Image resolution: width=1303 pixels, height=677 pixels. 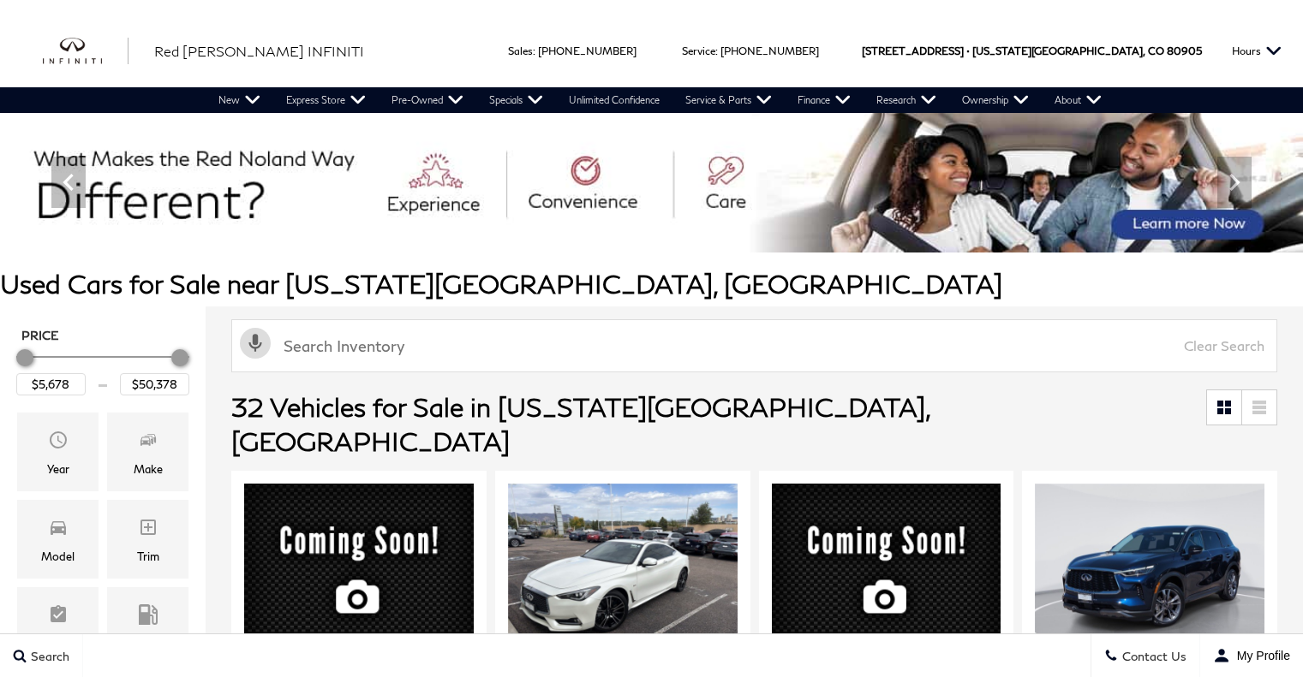 What do you see at coordinates (359, 572) in the screenshot?
I see `img: 2018 INFINITI QX60 Base` at bounding box center [359, 572].